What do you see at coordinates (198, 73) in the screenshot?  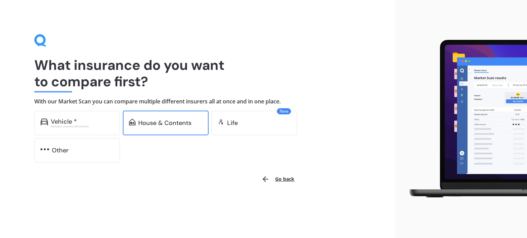 I see `h1: What insurance do you want to compare first?` at bounding box center [198, 73].